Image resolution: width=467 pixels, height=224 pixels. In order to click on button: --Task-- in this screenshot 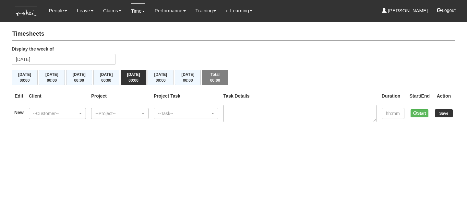, I will do `click(186, 113)`.